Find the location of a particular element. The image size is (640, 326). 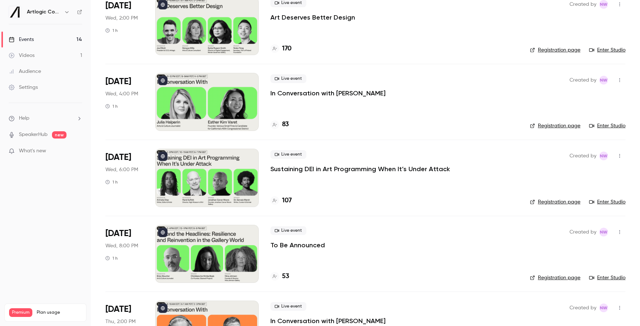

div: Sep 17 Wed, 4:00 PM (Europe/London) is located at coordinates (124, 102).